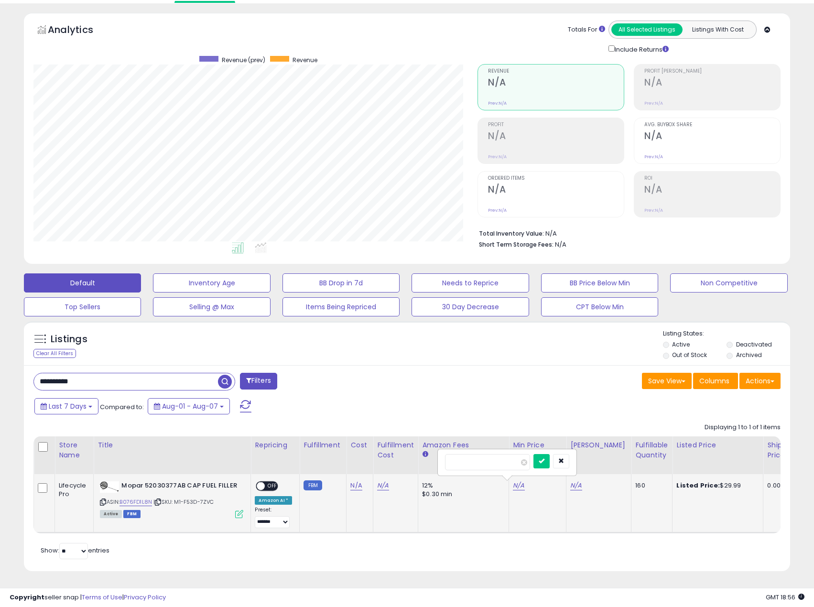 This screenshot has height=607, width=814. Describe the element at coordinates (183, 502) in the screenshot. I see `span: | SKU: M1-F53D-7ZVC` at that location.